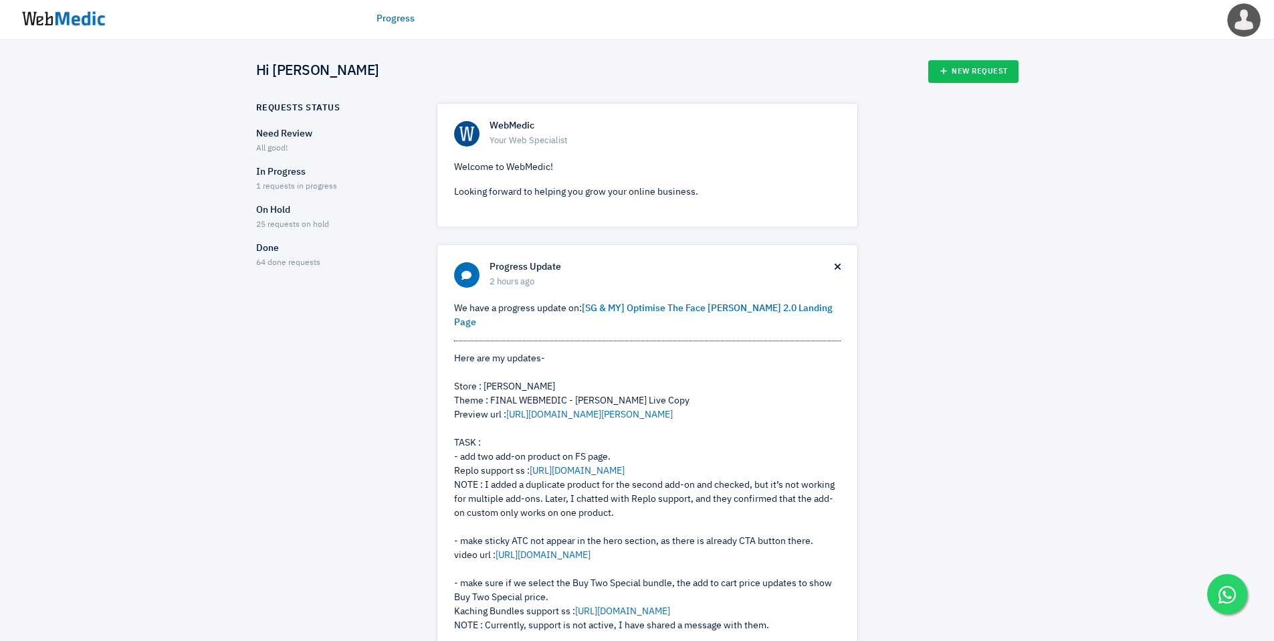 This screenshot has width=1274, height=641. What do you see at coordinates (973, 72) in the screenshot?
I see `a: New Request` at bounding box center [973, 72].